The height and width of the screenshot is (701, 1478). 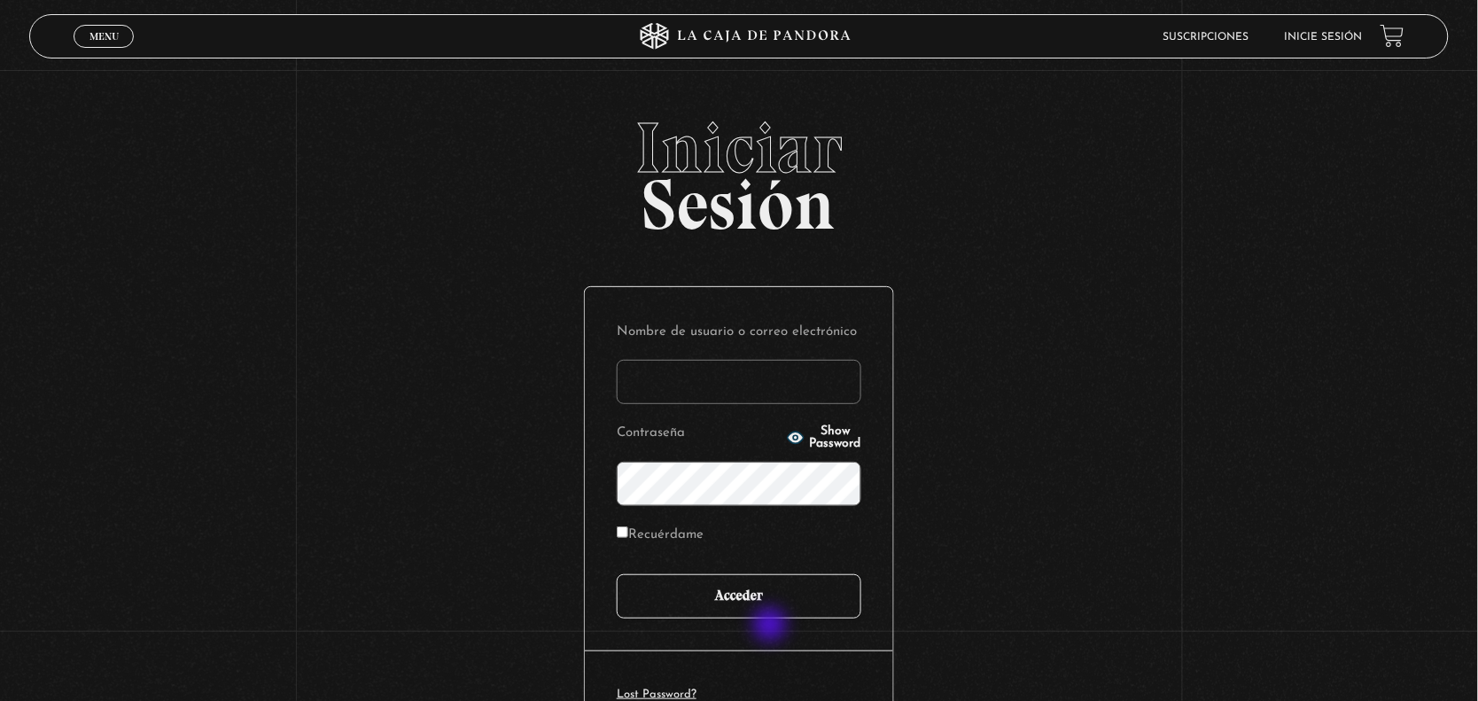 I want to click on button: Show Password, so click(x=824, y=438).